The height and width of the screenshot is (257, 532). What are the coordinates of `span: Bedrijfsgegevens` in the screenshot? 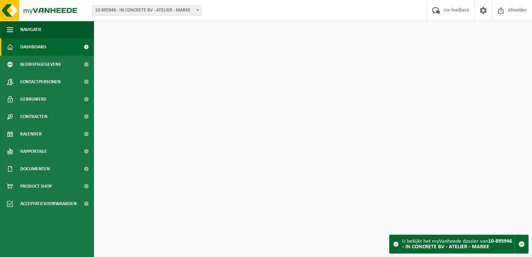 It's located at (40, 64).